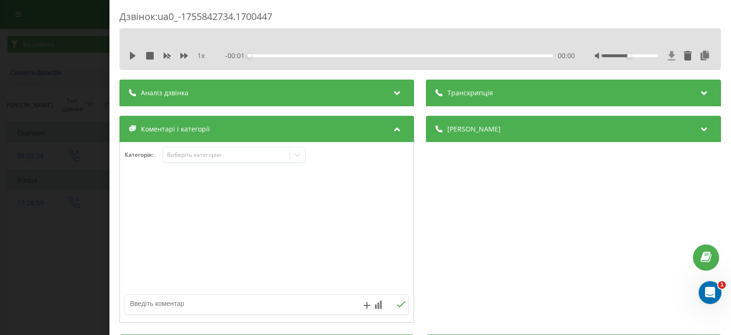 This screenshot has width=731, height=335. What do you see at coordinates (165, 93) in the screenshot?
I see `span: Аналіз дзвінка` at bounding box center [165, 93].